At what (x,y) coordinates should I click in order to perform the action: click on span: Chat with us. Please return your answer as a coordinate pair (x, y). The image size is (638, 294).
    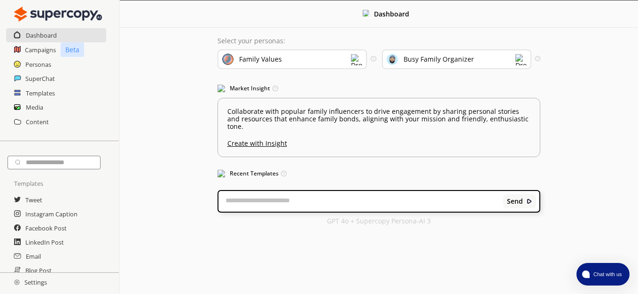
    Looking at the image, I should click on (607, 274).